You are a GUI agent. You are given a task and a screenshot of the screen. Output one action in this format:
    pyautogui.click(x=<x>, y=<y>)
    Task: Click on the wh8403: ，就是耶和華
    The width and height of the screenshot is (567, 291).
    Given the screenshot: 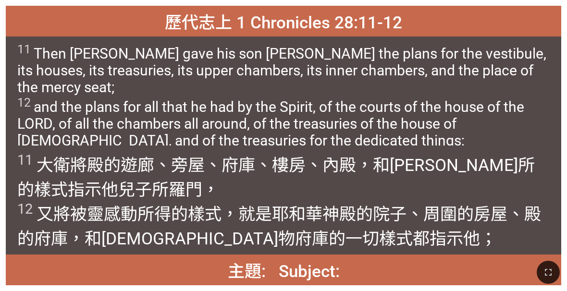 What is the action you would take?
    pyautogui.click(x=279, y=227)
    